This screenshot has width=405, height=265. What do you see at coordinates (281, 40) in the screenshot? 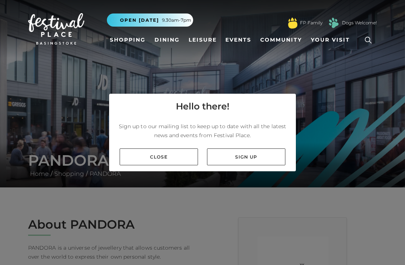
I see `a: Community` at bounding box center [281, 40].